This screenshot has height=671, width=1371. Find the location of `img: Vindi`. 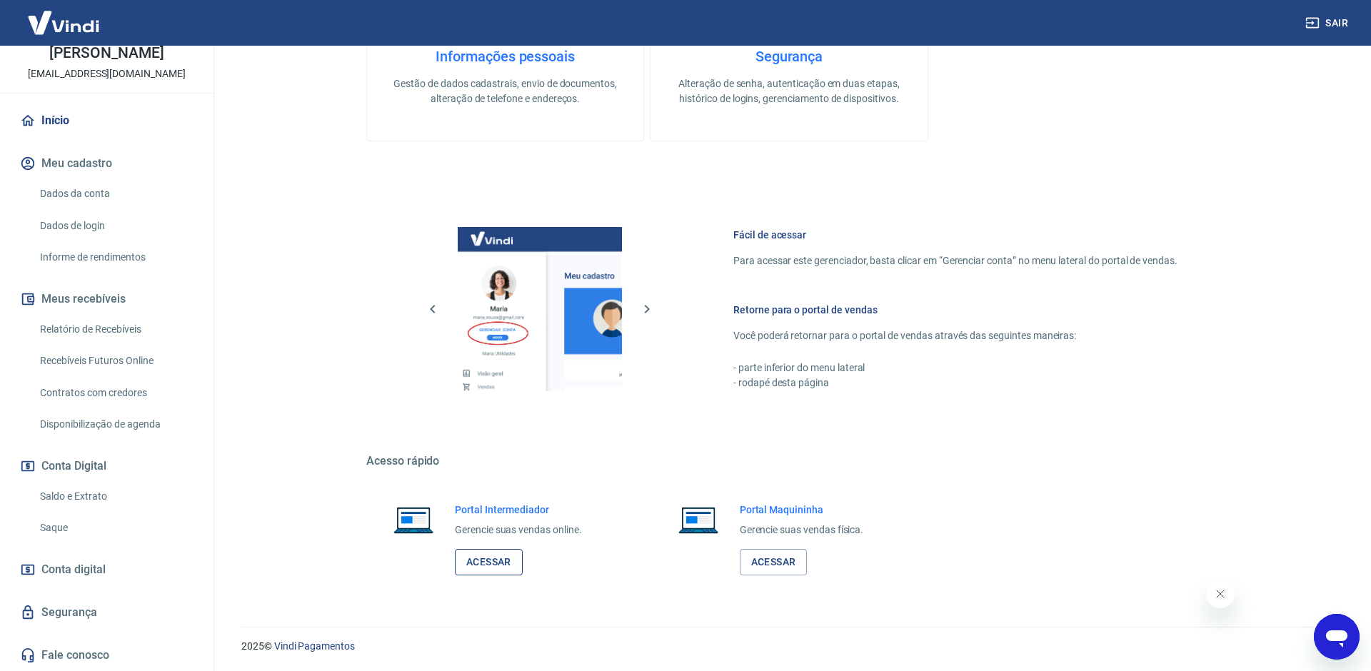

img: Vindi is located at coordinates (64, 22).